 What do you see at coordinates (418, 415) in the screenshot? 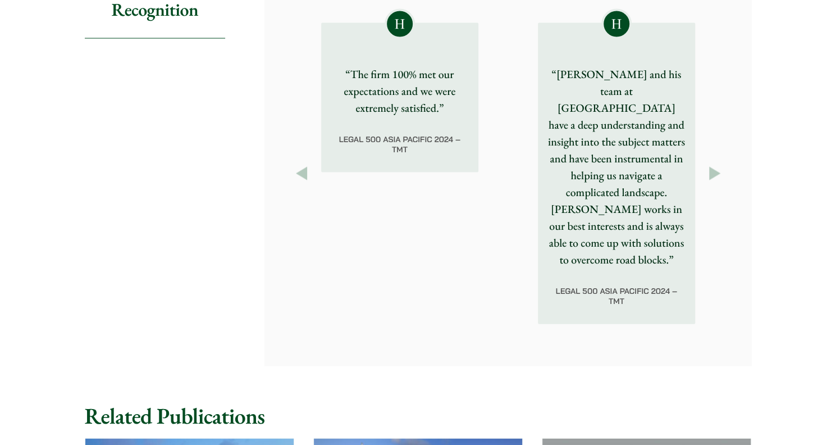
I see `h2: Related Publications` at bounding box center [418, 415].